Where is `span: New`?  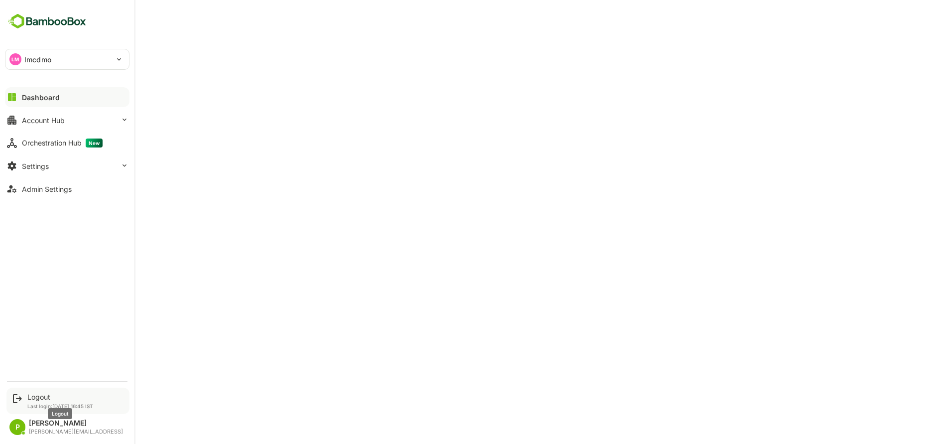 span: New is located at coordinates (94, 143).